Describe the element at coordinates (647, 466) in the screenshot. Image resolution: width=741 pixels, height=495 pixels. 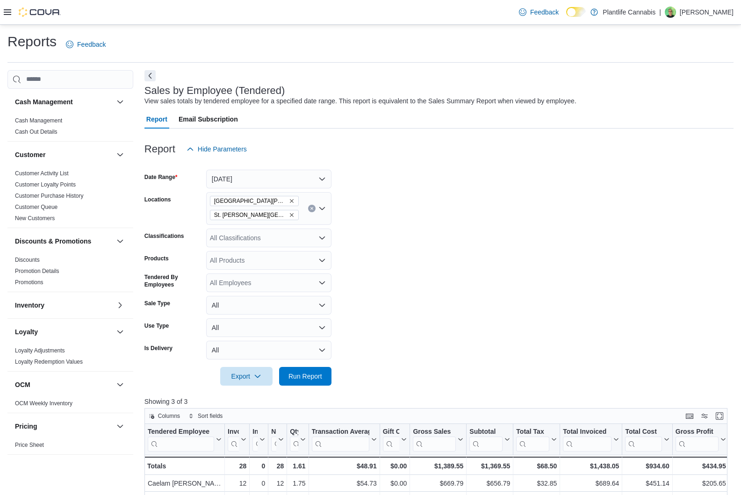
I see `div: $934.60` at that location.